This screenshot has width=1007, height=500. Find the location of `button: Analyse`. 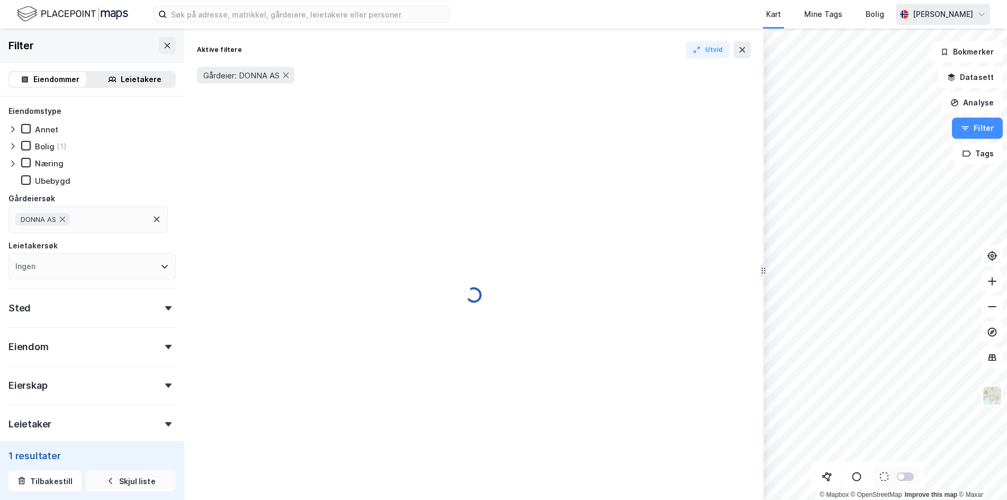

button: Analyse is located at coordinates (972, 103).